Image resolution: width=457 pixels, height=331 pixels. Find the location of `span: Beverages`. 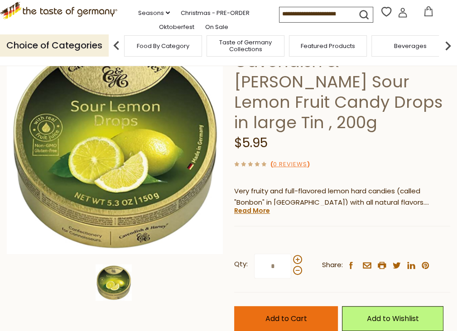

span: Beverages is located at coordinates (410, 46).